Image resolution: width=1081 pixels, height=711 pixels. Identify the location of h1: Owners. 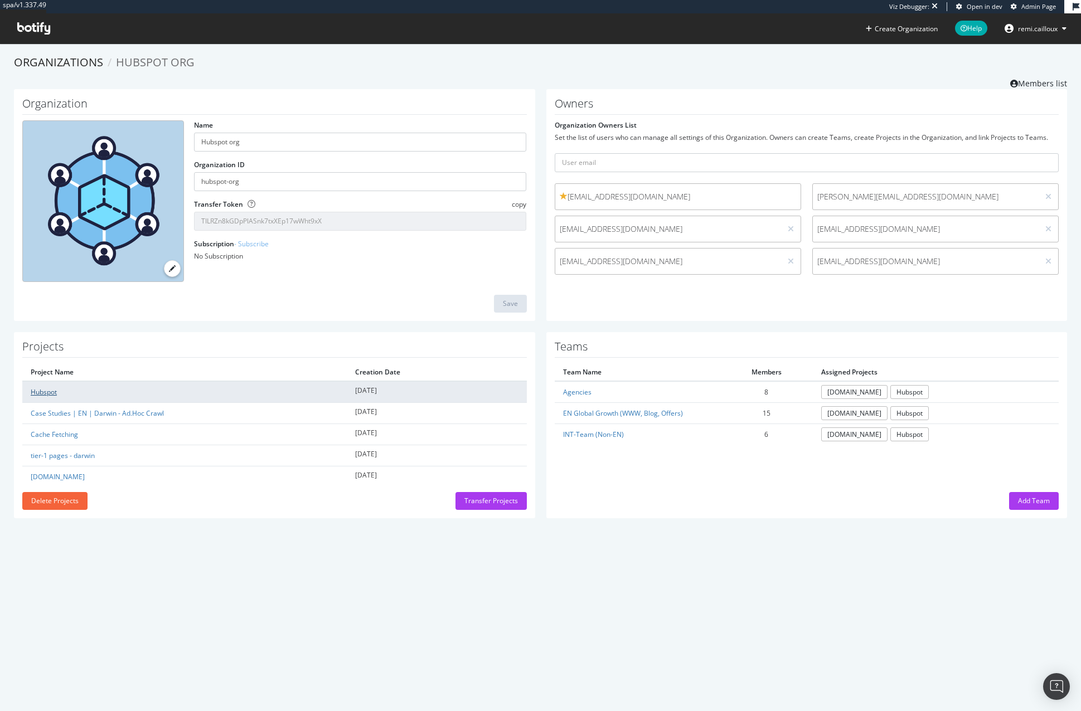
(807, 106).